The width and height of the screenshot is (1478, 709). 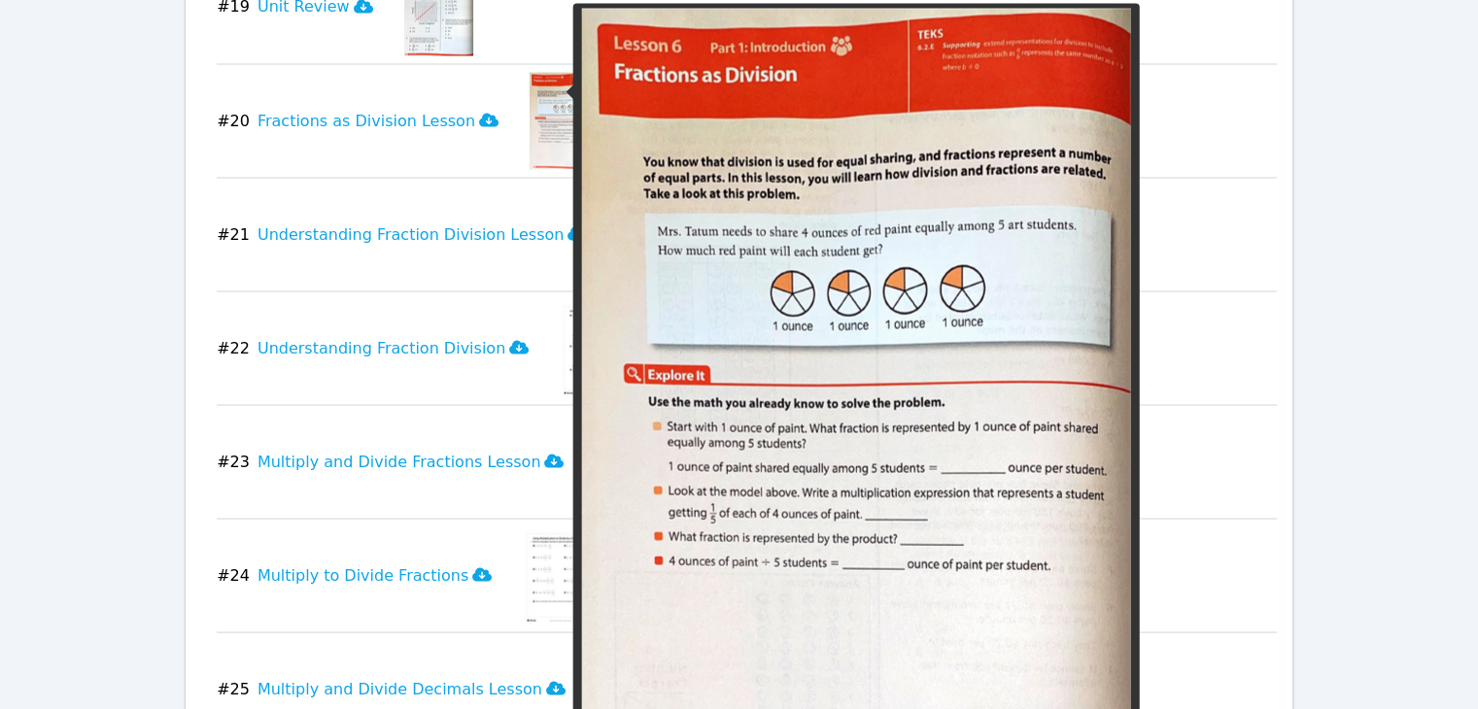 What do you see at coordinates (409, 234) in the screenshot?
I see `button: #21Understanding Fraction Division Lesson` at bounding box center [409, 234].